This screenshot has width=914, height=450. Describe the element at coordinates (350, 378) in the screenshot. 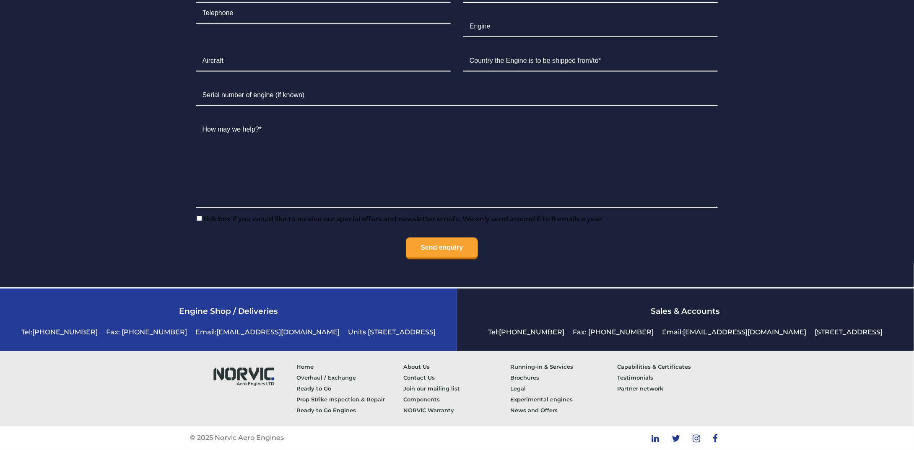

I see `a: Overhaul / Exchange` at that location.